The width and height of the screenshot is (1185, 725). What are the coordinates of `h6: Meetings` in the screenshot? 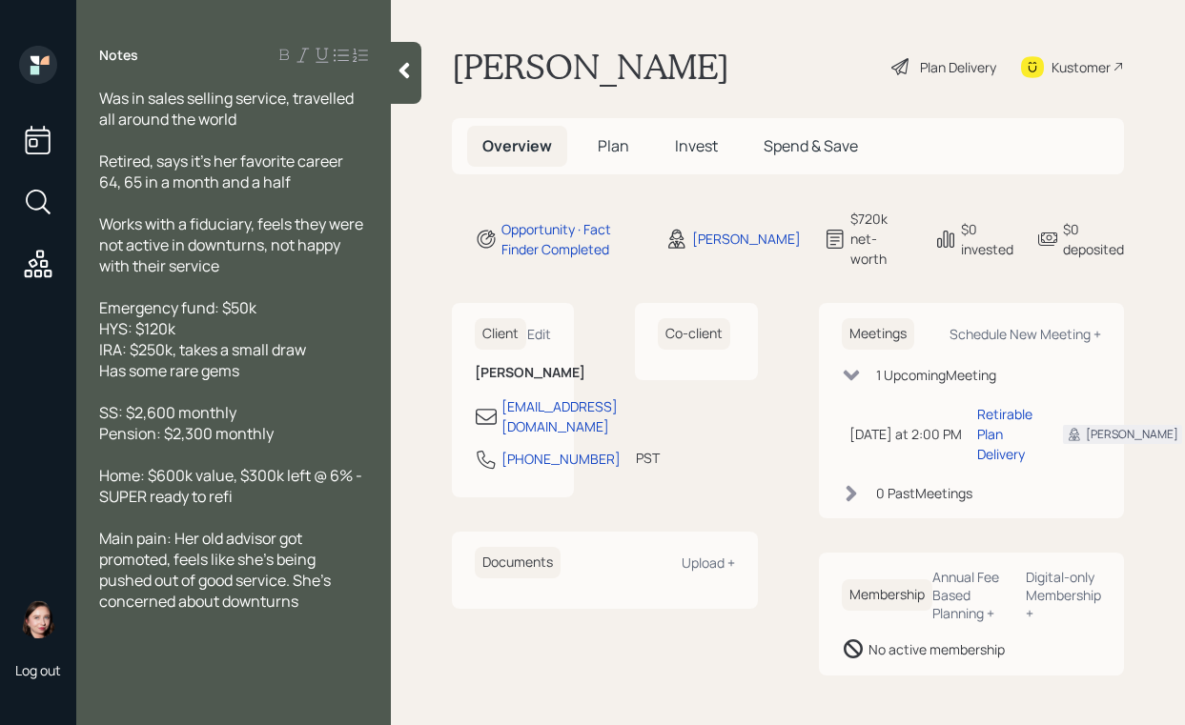 It's located at (878, 334).